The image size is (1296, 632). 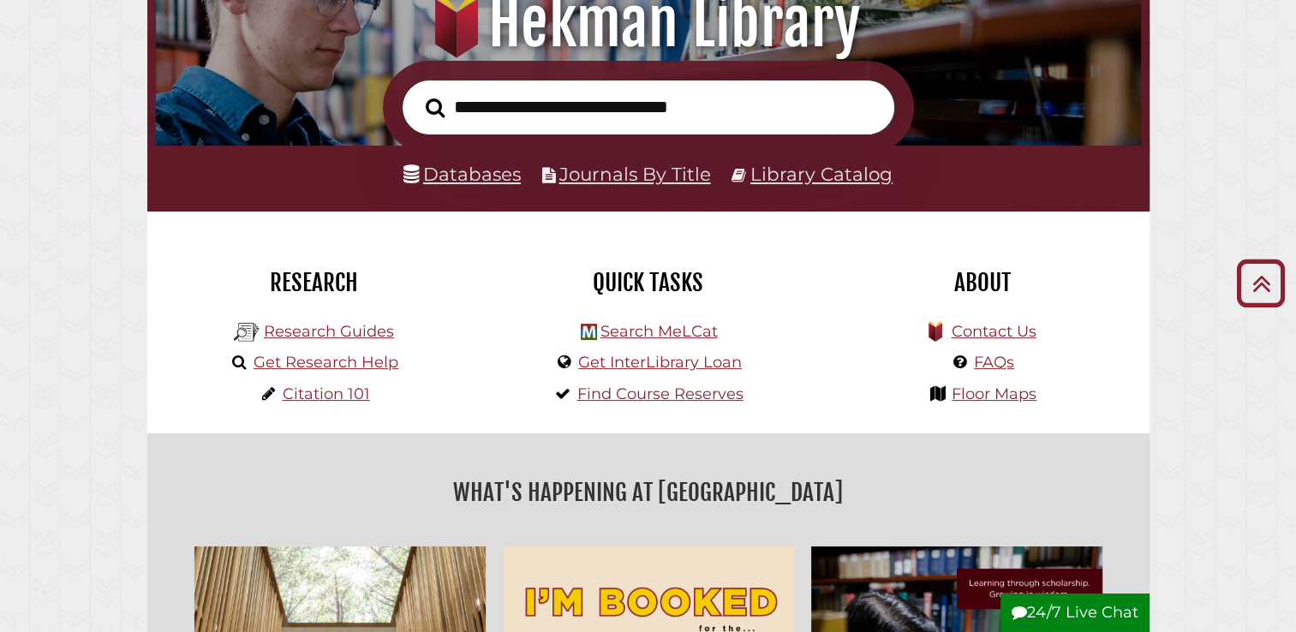 I want to click on button: Search, so click(x=435, y=108).